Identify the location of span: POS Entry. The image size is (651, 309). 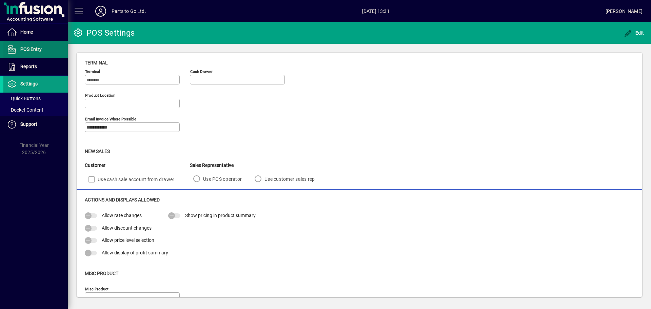
(31, 49).